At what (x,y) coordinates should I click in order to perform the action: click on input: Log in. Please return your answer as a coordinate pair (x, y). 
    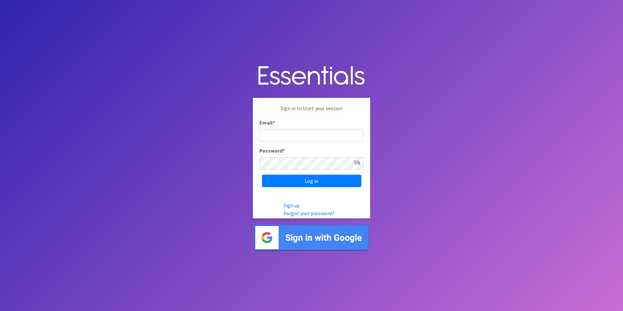
    Looking at the image, I should click on (311, 181).